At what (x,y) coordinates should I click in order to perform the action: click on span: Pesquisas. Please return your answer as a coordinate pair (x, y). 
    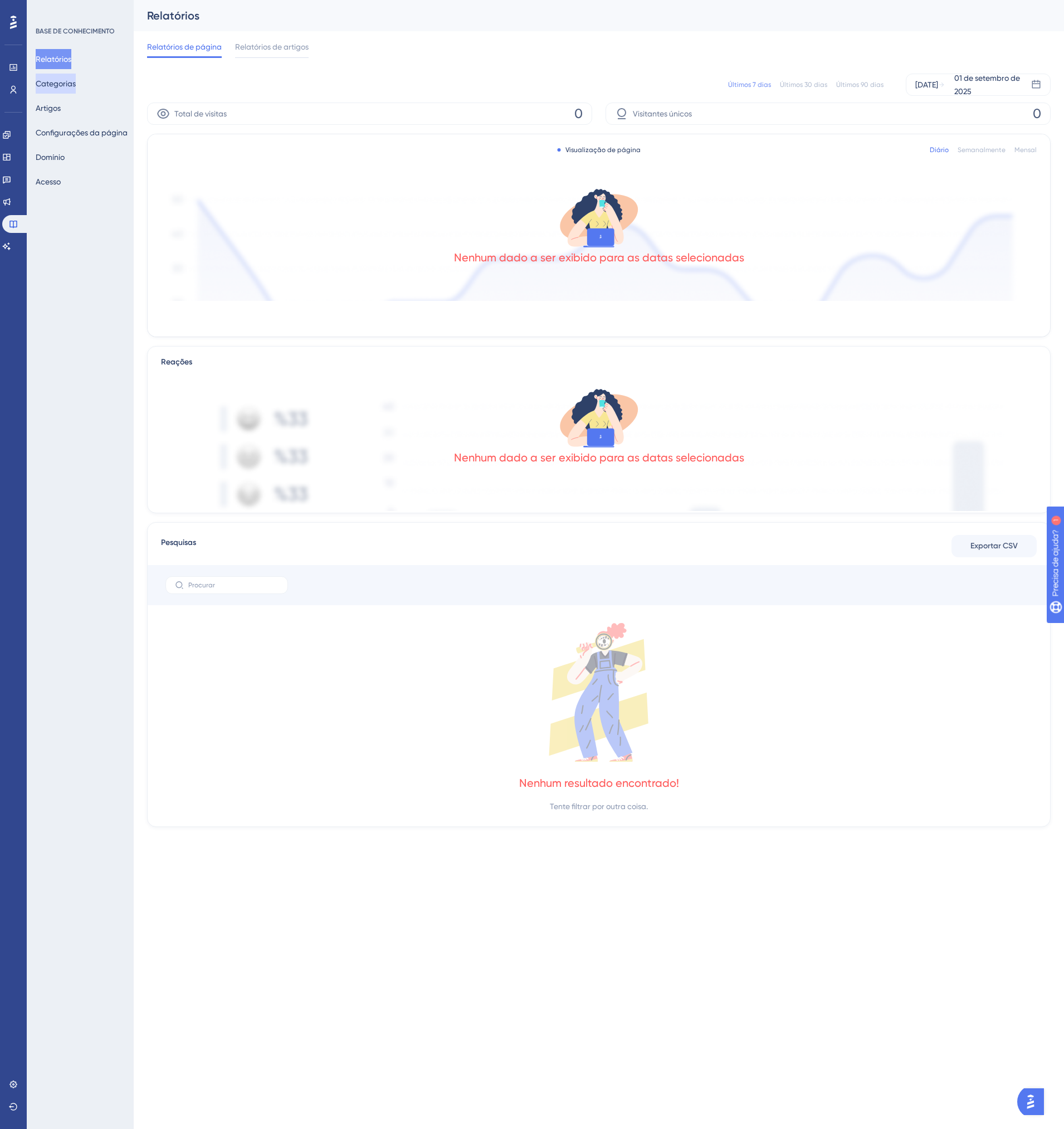
    Looking at the image, I should click on (178, 546).